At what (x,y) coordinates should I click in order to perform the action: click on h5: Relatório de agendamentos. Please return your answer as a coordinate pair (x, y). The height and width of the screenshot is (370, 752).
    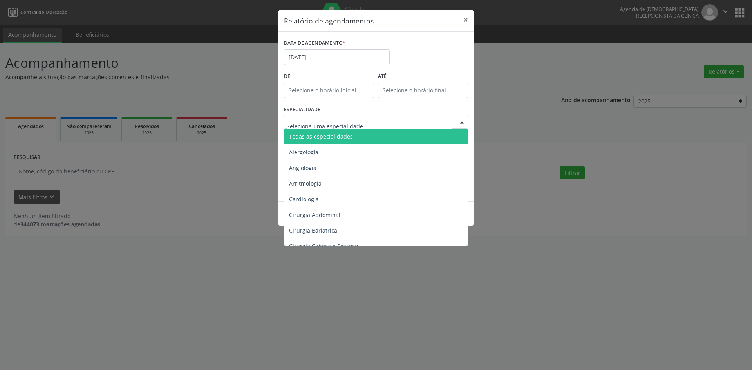
    Looking at the image, I should click on (329, 21).